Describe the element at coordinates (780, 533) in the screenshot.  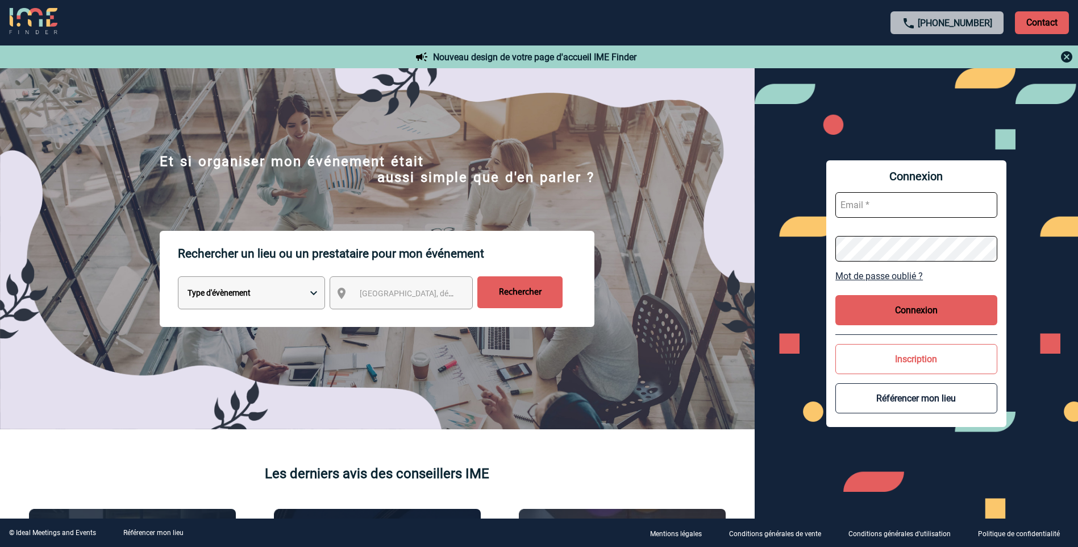
I see `a: Conditions générales de vente` at that location.